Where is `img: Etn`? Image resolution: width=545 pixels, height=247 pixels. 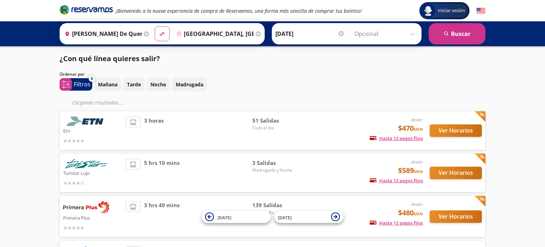 img: Etn is located at coordinates (86, 121).